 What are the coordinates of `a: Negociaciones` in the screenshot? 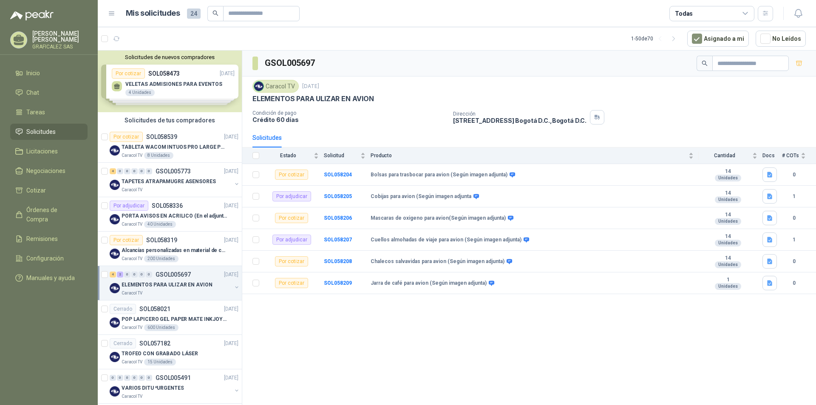 It's located at (49, 171).